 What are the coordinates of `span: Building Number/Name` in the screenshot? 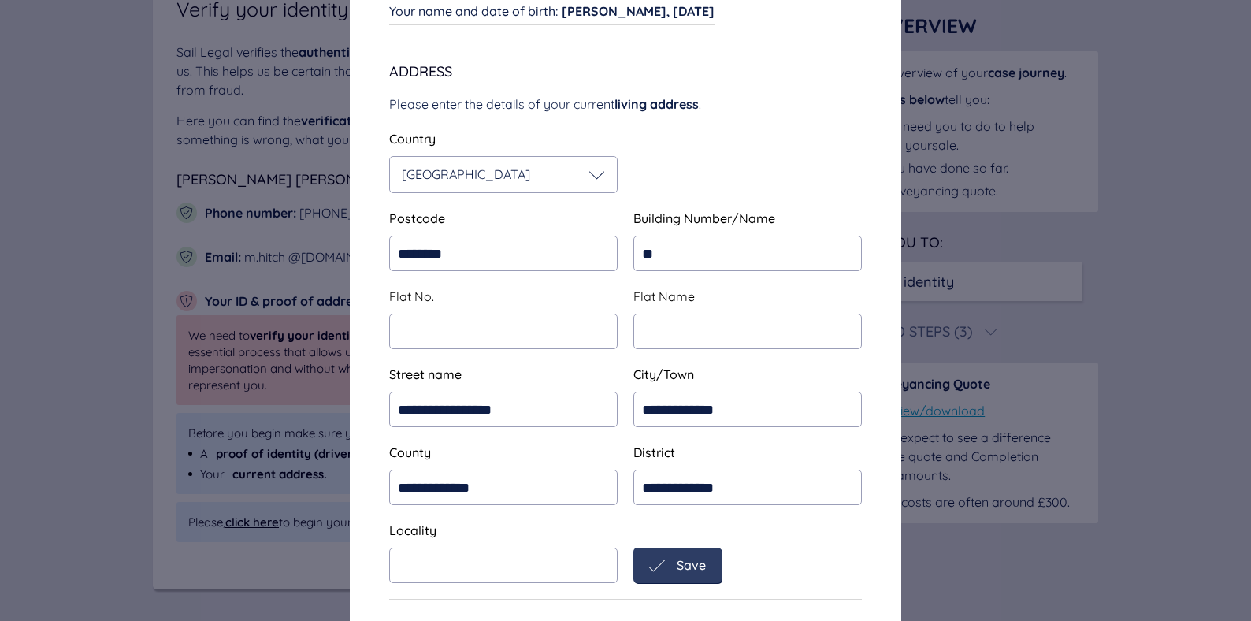 It's located at (704, 218).